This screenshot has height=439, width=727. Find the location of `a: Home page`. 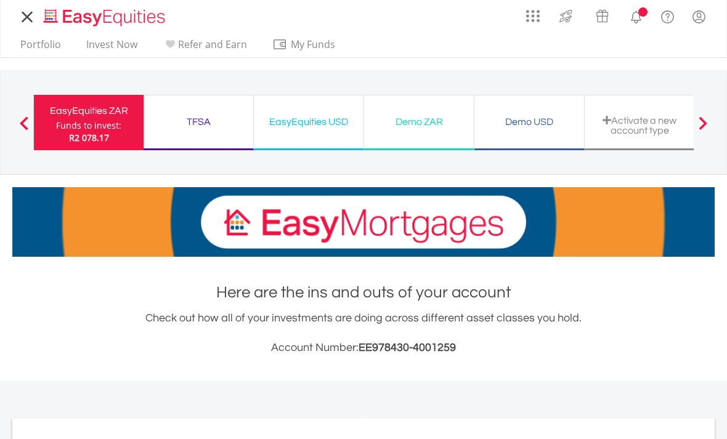

a: Home page is located at coordinates (104, 15).